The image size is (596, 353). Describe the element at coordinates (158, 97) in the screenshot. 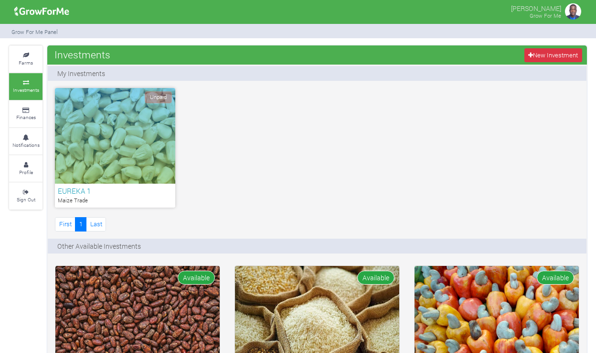

I see `span: Unpaid` at that location.